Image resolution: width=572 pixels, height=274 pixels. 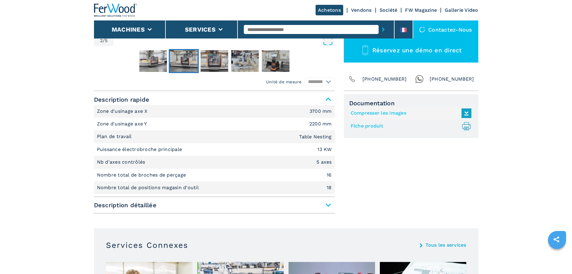 I want to click on button: Services, so click(x=200, y=29).